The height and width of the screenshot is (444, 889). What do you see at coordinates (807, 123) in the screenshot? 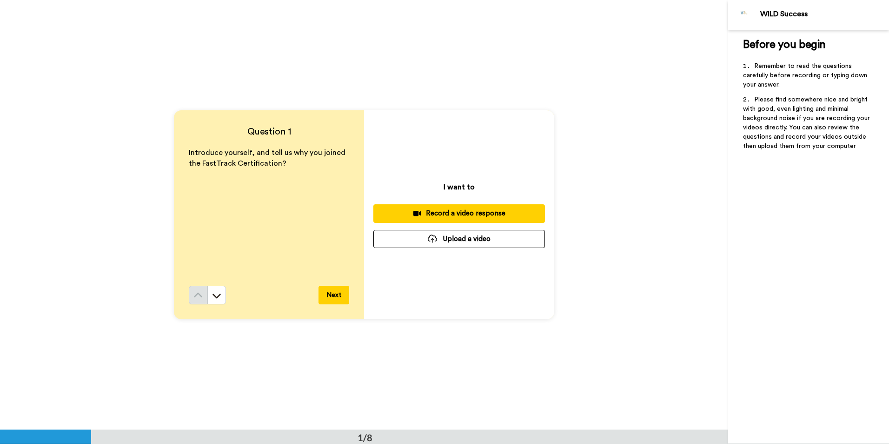
I see `span: Please find somewhere nice and bright with good, even lighting and minimal background noise if yo...` at bounding box center [807, 123].